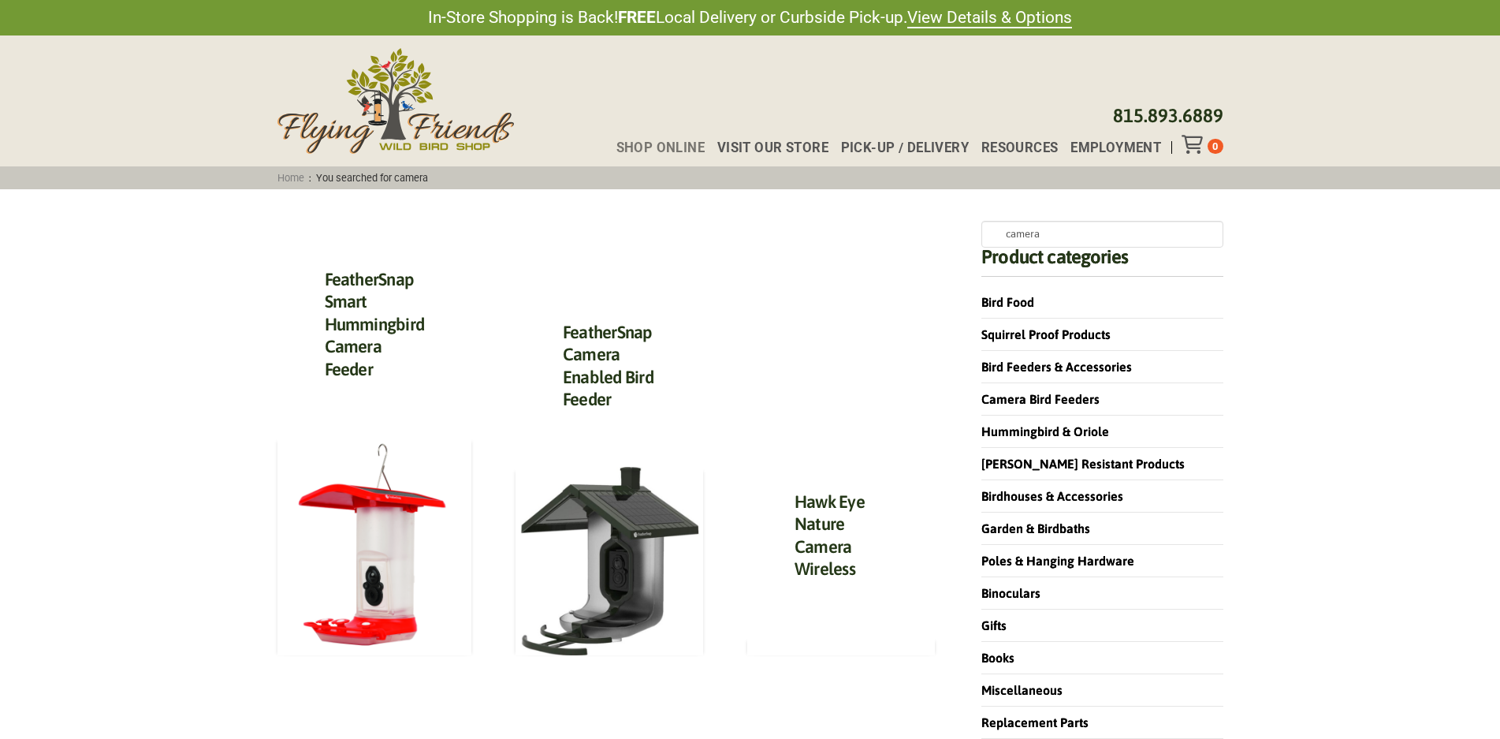 The width and height of the screenshot is (1500, 739). Describe the element at coordinates (637, 17) in the screenshot. I see `strong: FREE` at that location.